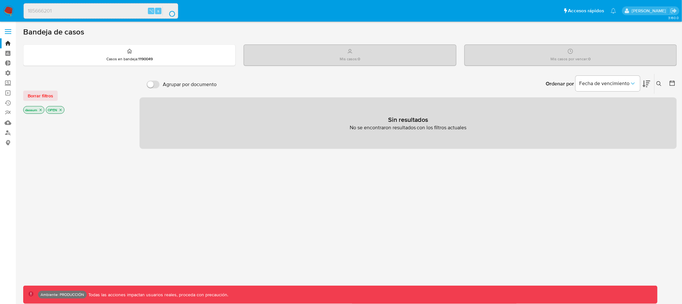  I want to click on span: s, so click(158, 11).